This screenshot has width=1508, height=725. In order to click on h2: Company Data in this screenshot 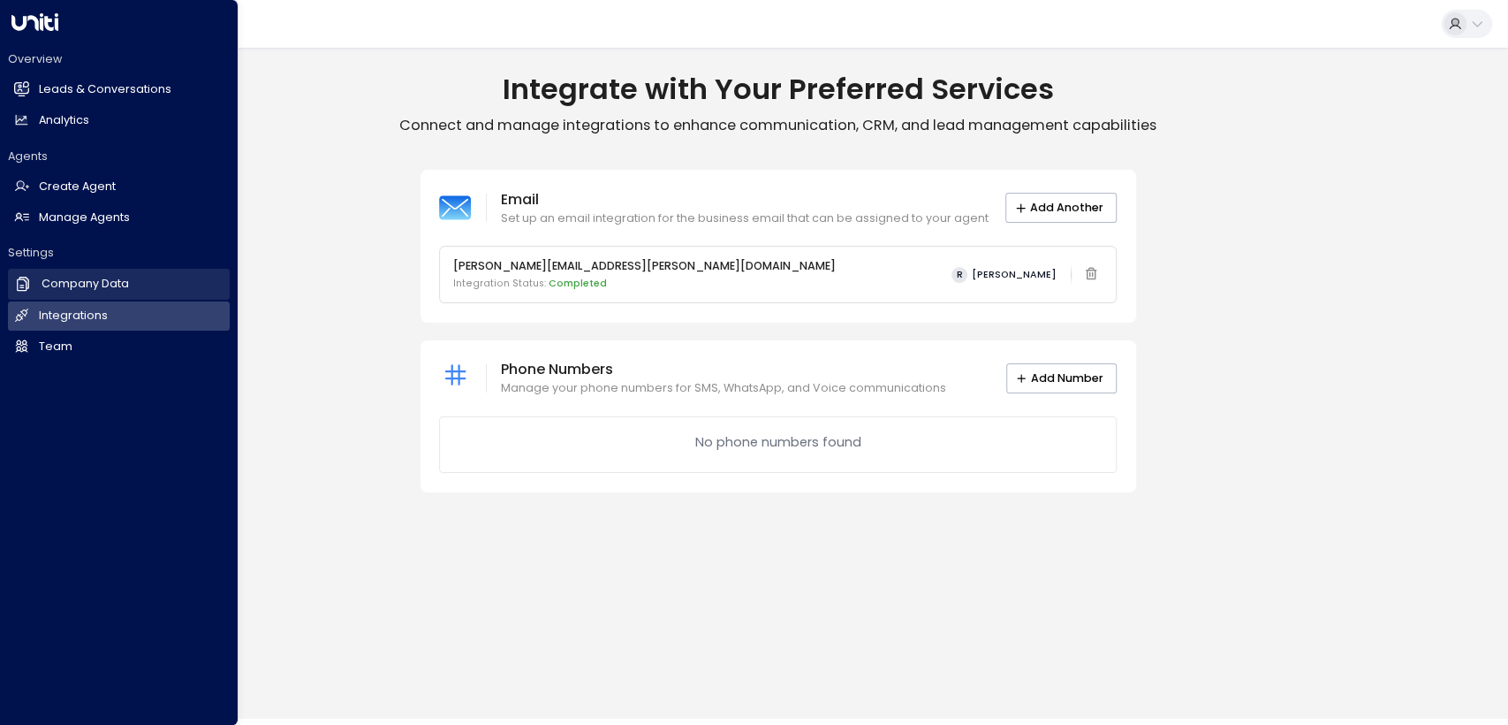, I will do `click(85, 284)`.